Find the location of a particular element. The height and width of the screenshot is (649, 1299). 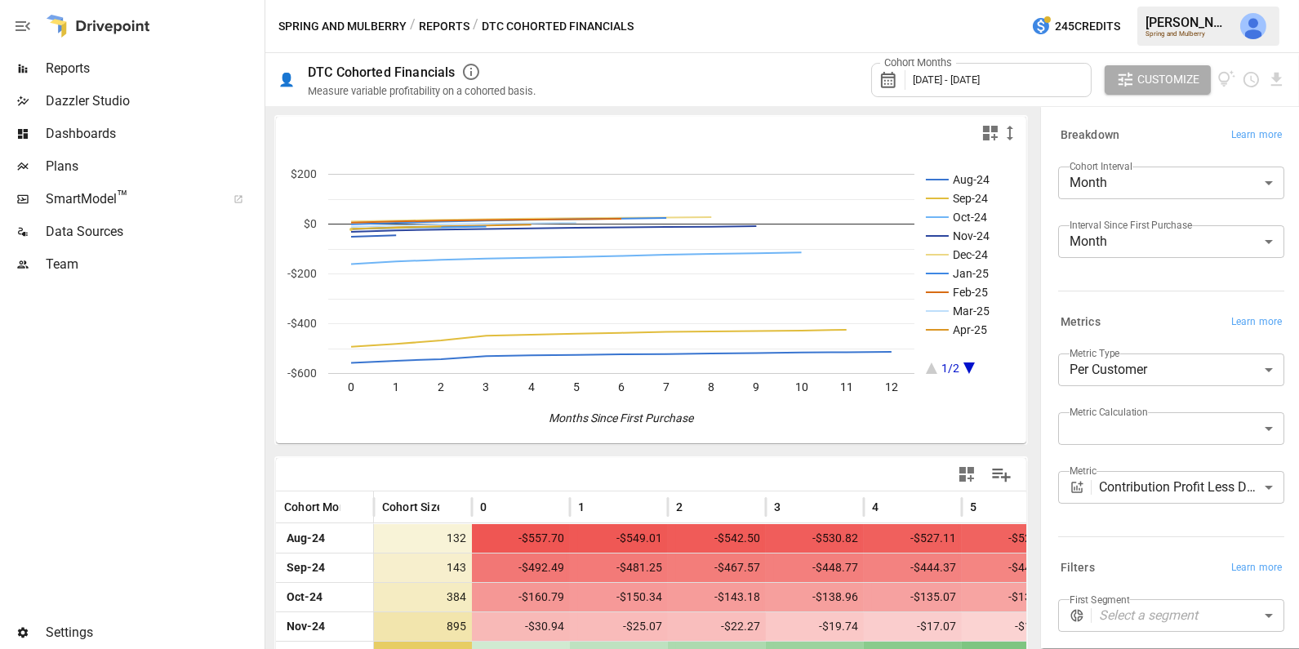

span: Team is located at coordinates (153, 264).